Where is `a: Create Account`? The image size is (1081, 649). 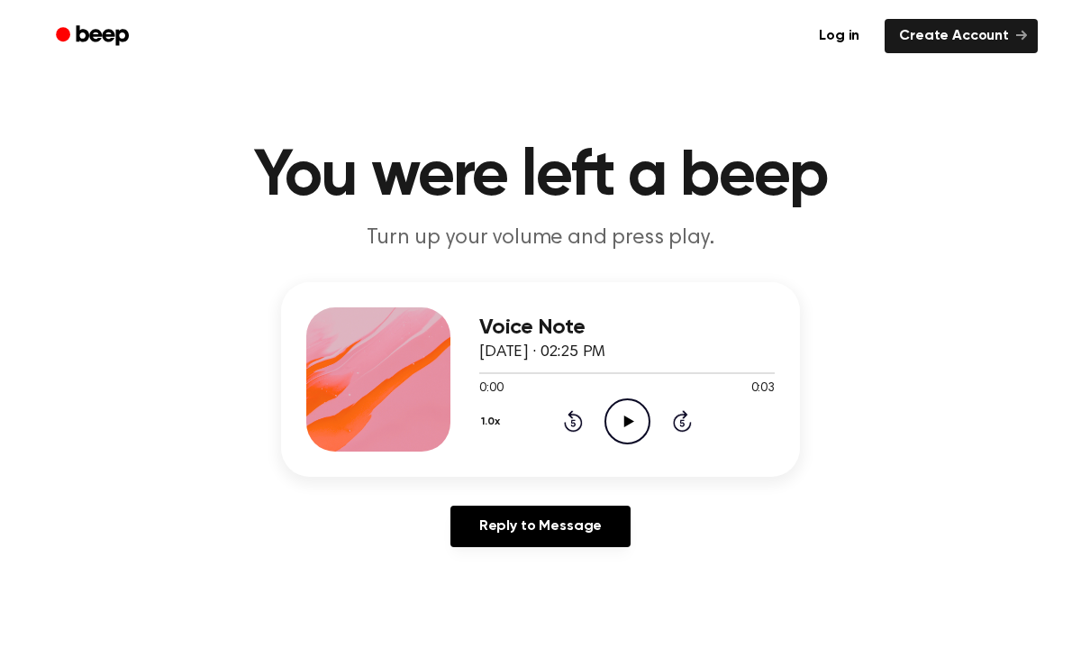
a: Create Account is located at coordinates (961, 36).